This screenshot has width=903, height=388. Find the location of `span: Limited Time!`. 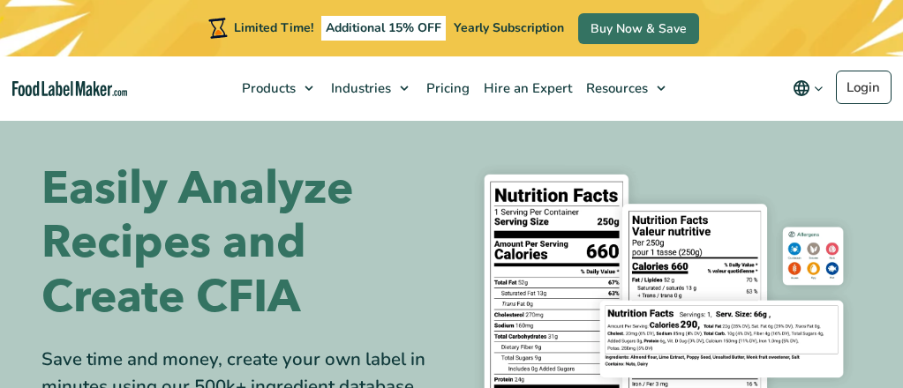

span: Limited Time! is located at coordinates (274, 27).